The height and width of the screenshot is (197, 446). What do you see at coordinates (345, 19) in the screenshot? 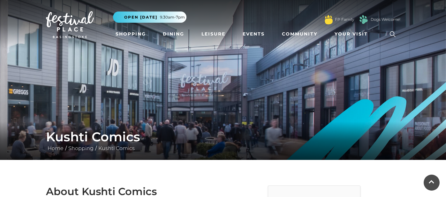
I see `a: FP Family` at bounding box center [345, 19].